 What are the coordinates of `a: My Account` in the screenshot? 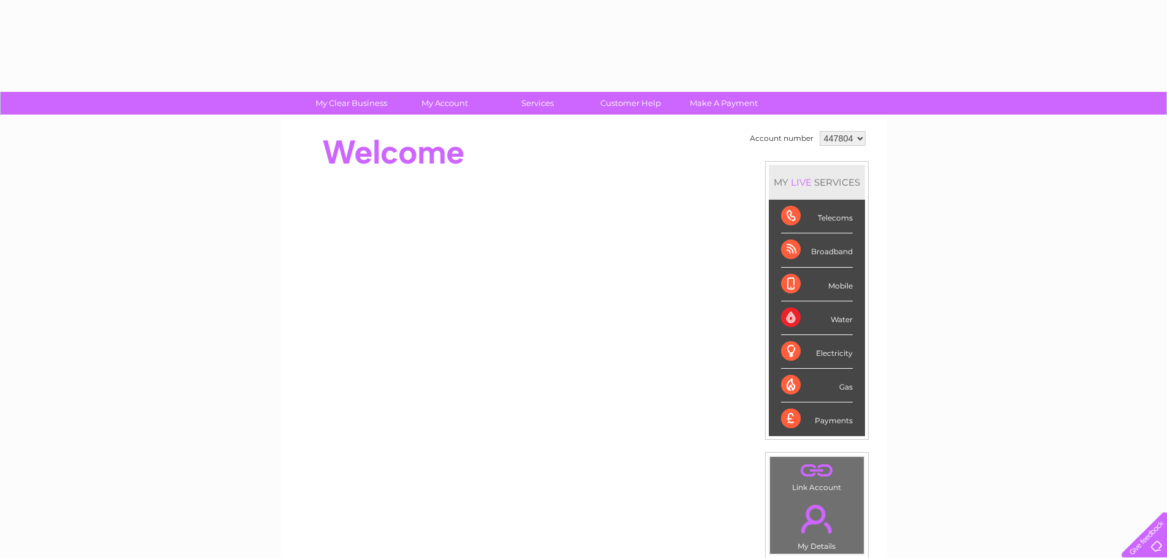 It's located at (444, 103).